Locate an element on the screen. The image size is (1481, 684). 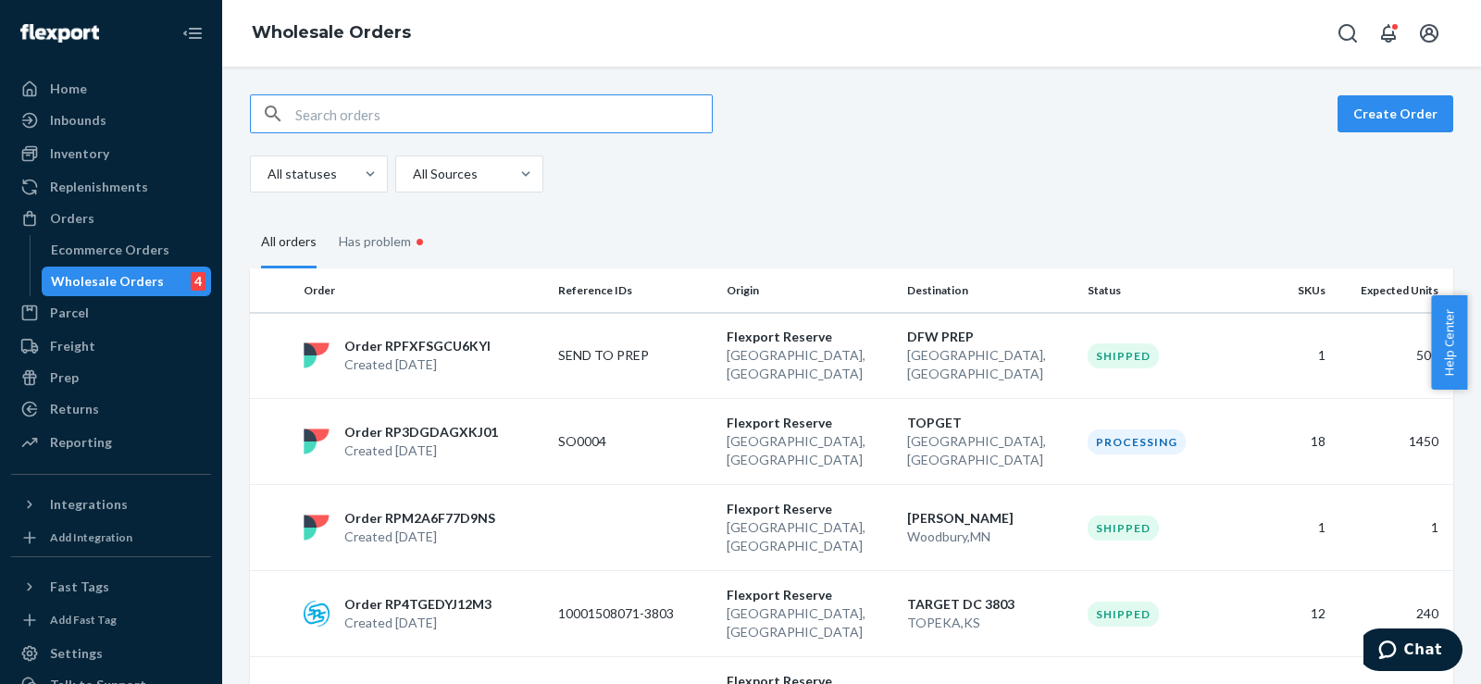
div: Fast Tags is located at coordinates (80, 587).